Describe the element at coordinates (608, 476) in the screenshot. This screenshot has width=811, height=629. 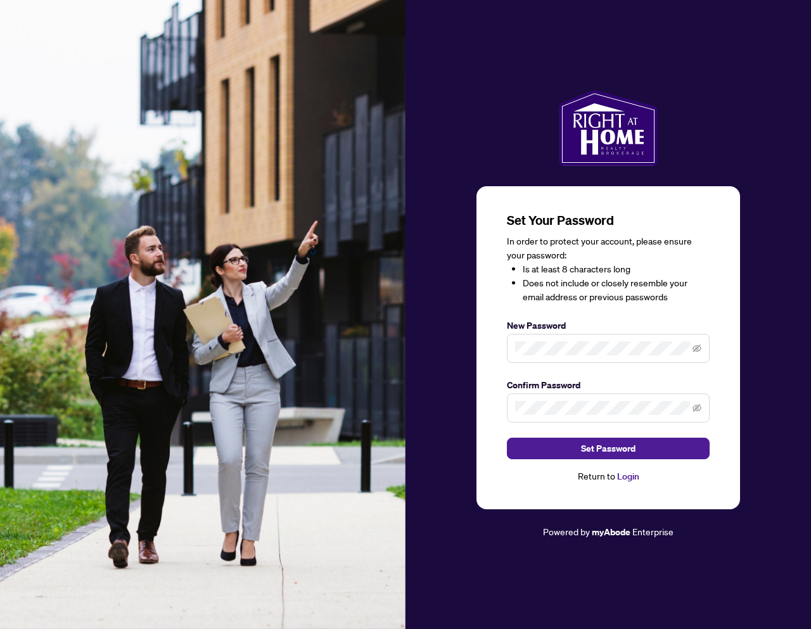
I see `div: Return to` at that location.